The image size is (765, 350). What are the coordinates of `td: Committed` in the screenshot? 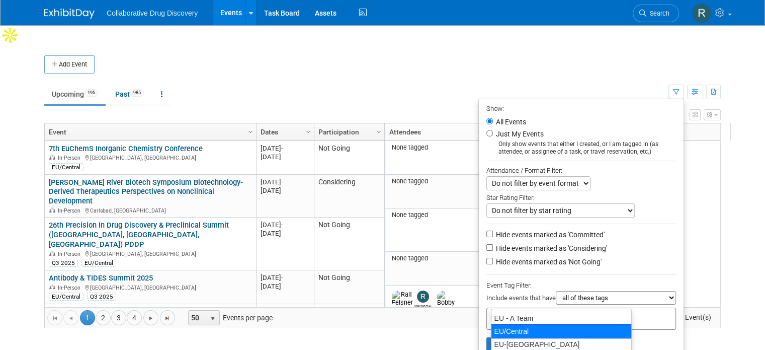 It's located at (349, 320).